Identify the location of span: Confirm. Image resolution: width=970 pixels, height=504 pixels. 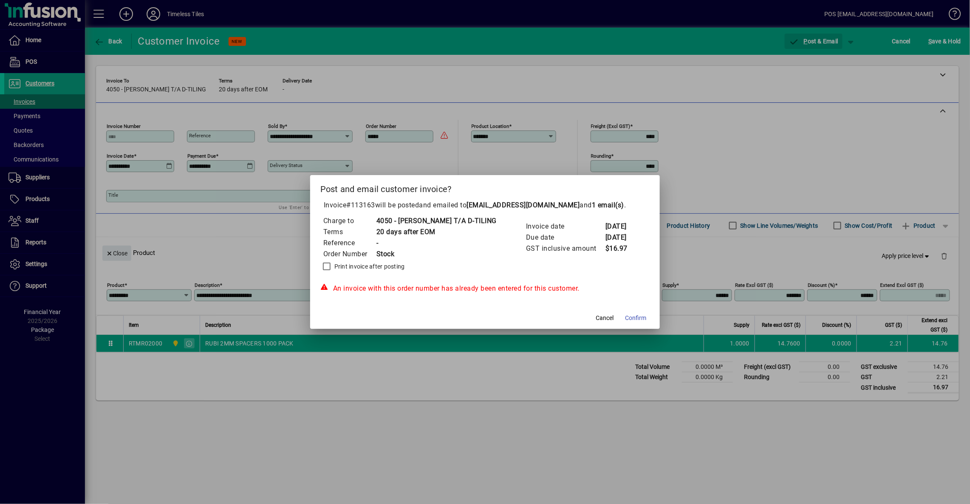
(635, 318).